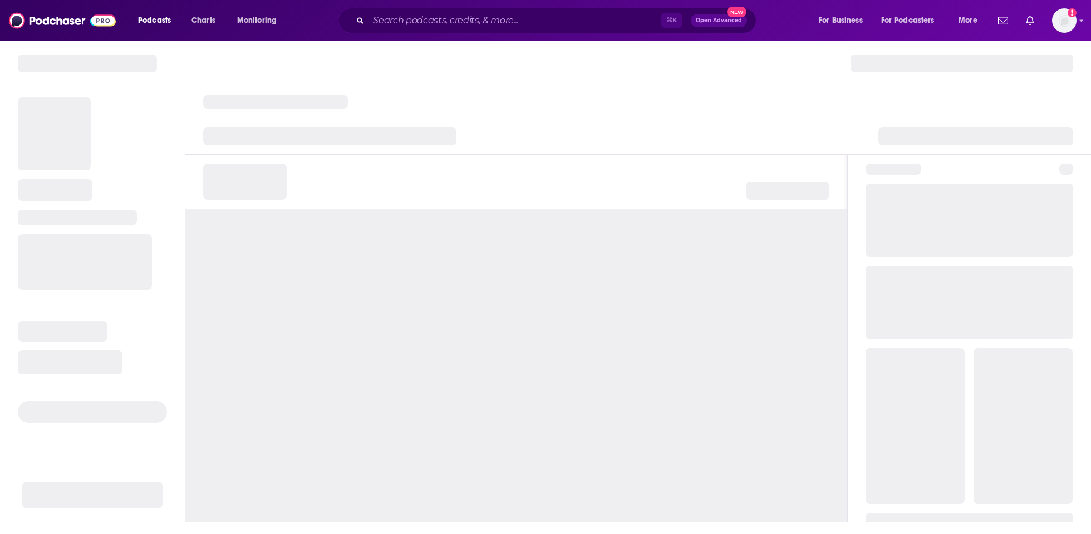  Describe the element at coordinates (154, 21) in the screenshot. I see `span: Podcasts` at that location.